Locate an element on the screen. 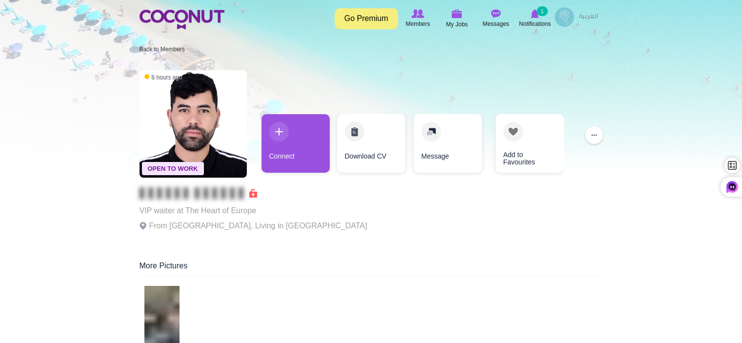 The image size is (742, 343). a: Download CV is located at coordinates (371, 143).